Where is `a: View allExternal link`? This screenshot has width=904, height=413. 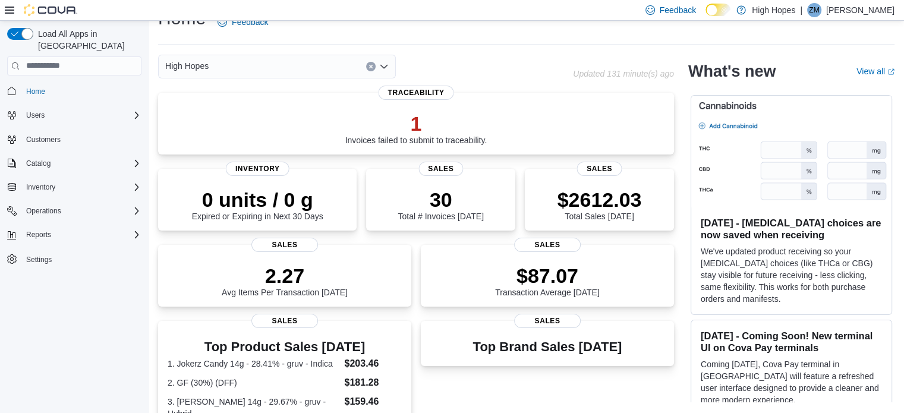 a: View allExternal link is located at coordinates (875, 71).